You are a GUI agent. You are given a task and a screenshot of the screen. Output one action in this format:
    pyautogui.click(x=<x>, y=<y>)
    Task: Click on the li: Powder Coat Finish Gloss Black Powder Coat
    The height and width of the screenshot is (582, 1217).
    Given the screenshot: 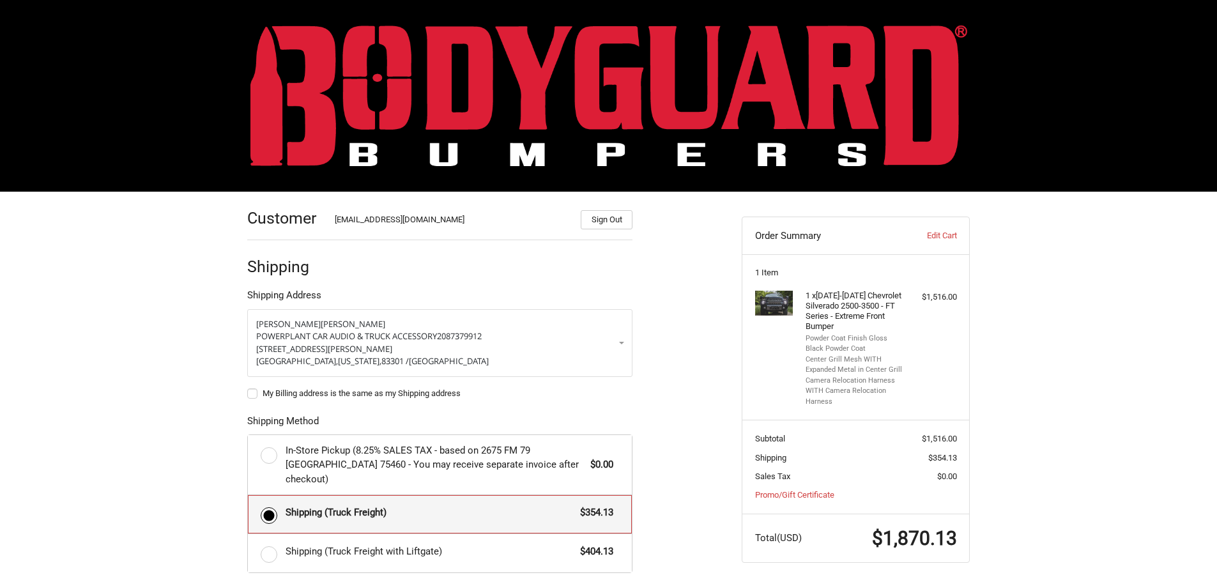 What is the action you would take?
    pyautogui.click(x=854, y=344)
    